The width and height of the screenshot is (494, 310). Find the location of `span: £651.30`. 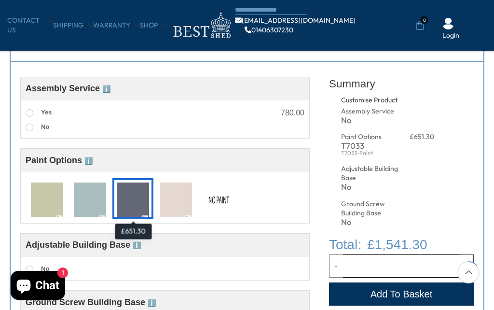

span: £651.30 is located at coordinates (422, 137).